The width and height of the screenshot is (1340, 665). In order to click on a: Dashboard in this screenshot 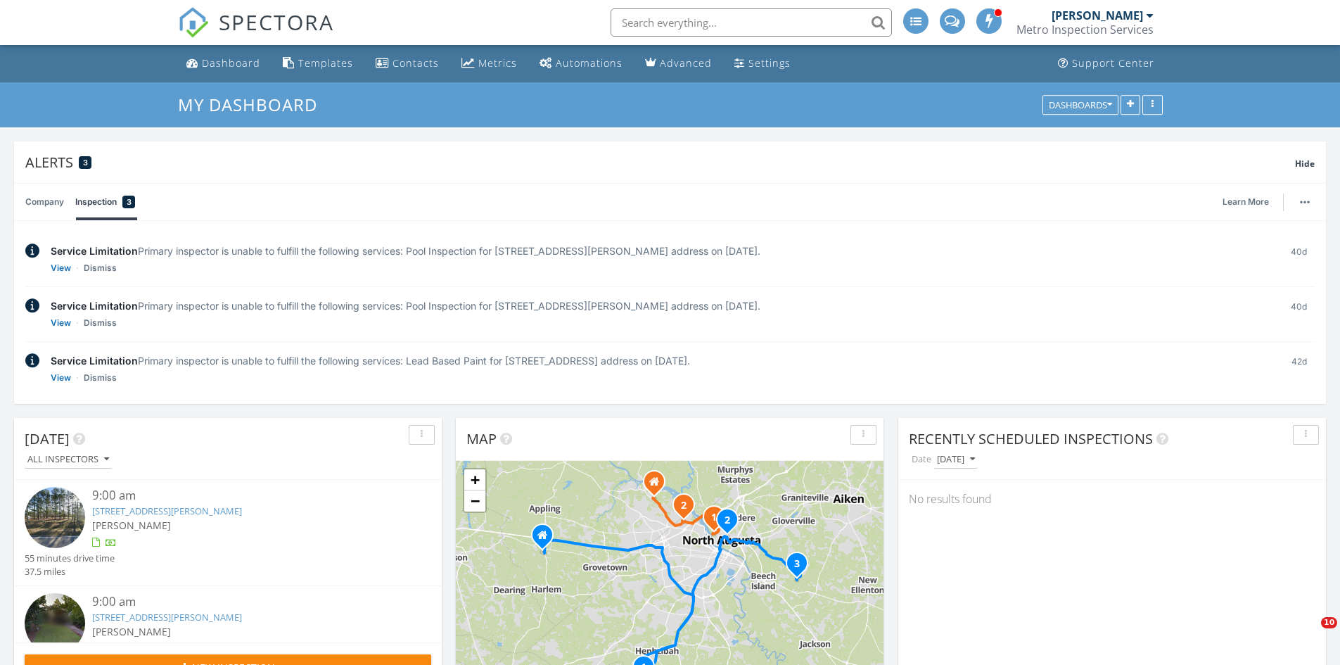, I will do `click(223, 63)`.